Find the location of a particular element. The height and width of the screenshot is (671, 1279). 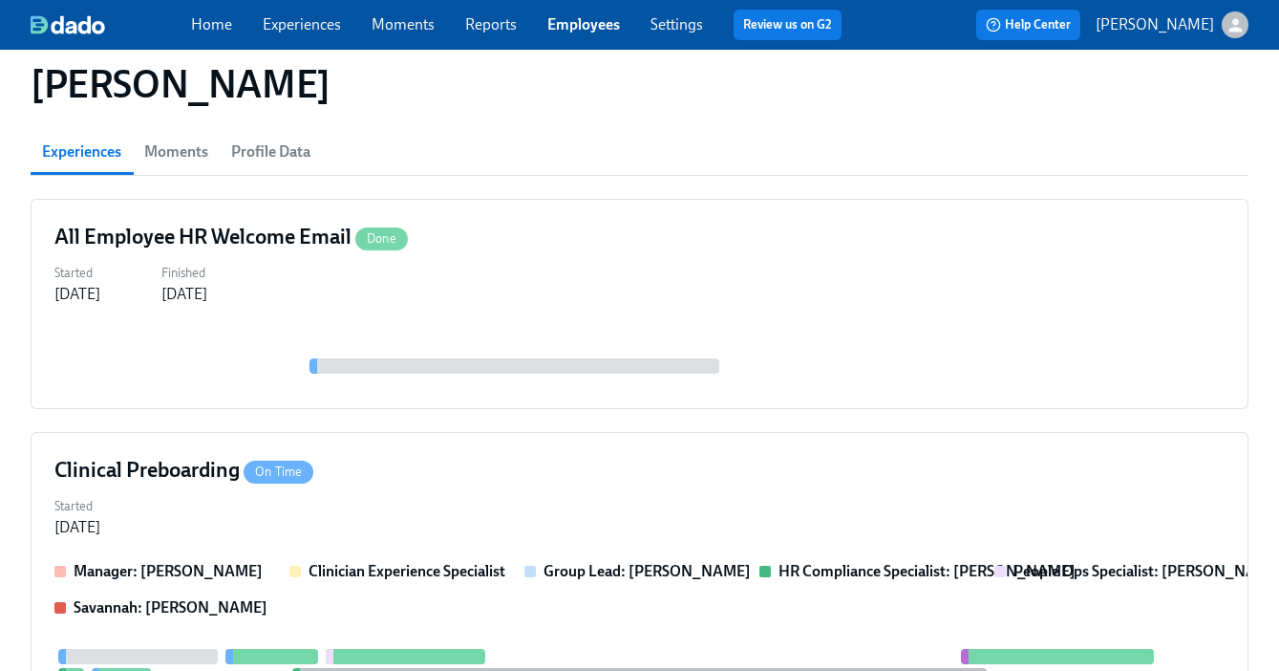

a: Review us on G2 is located at coordinates (787, 25).